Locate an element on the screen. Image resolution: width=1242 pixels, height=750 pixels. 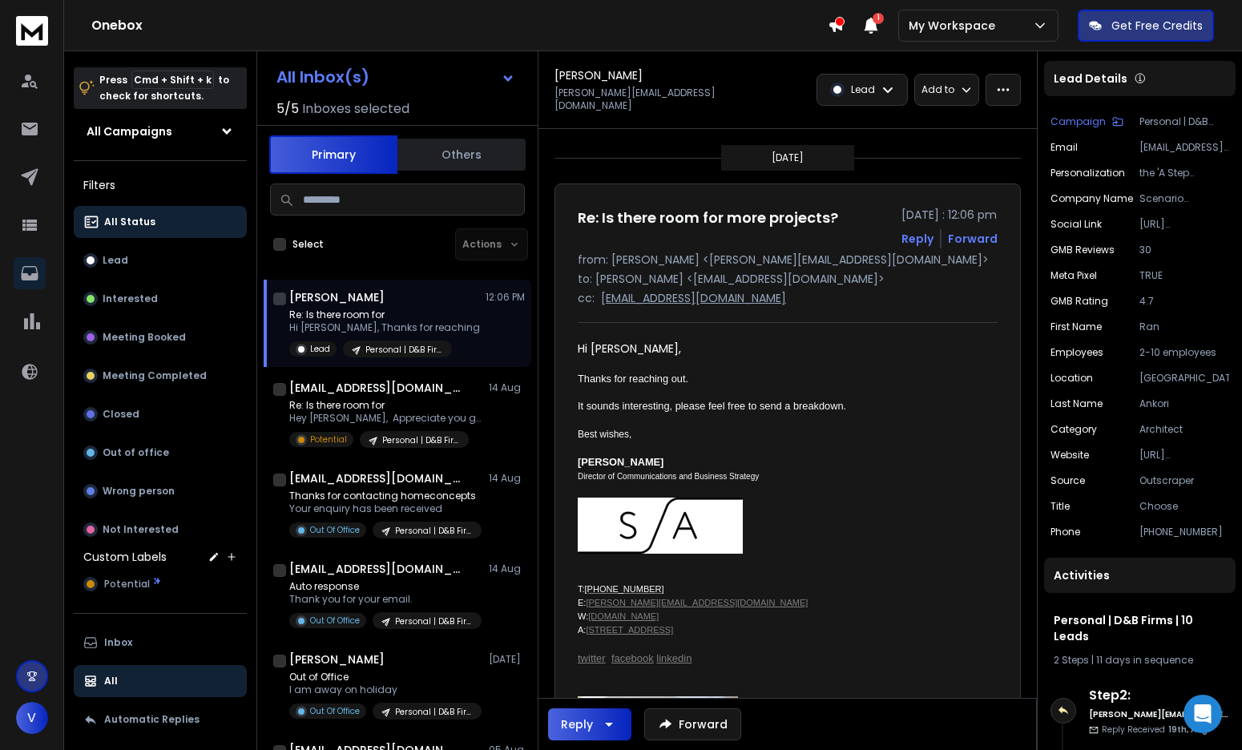
button: Not Interested is located at coordinates (160, 529).